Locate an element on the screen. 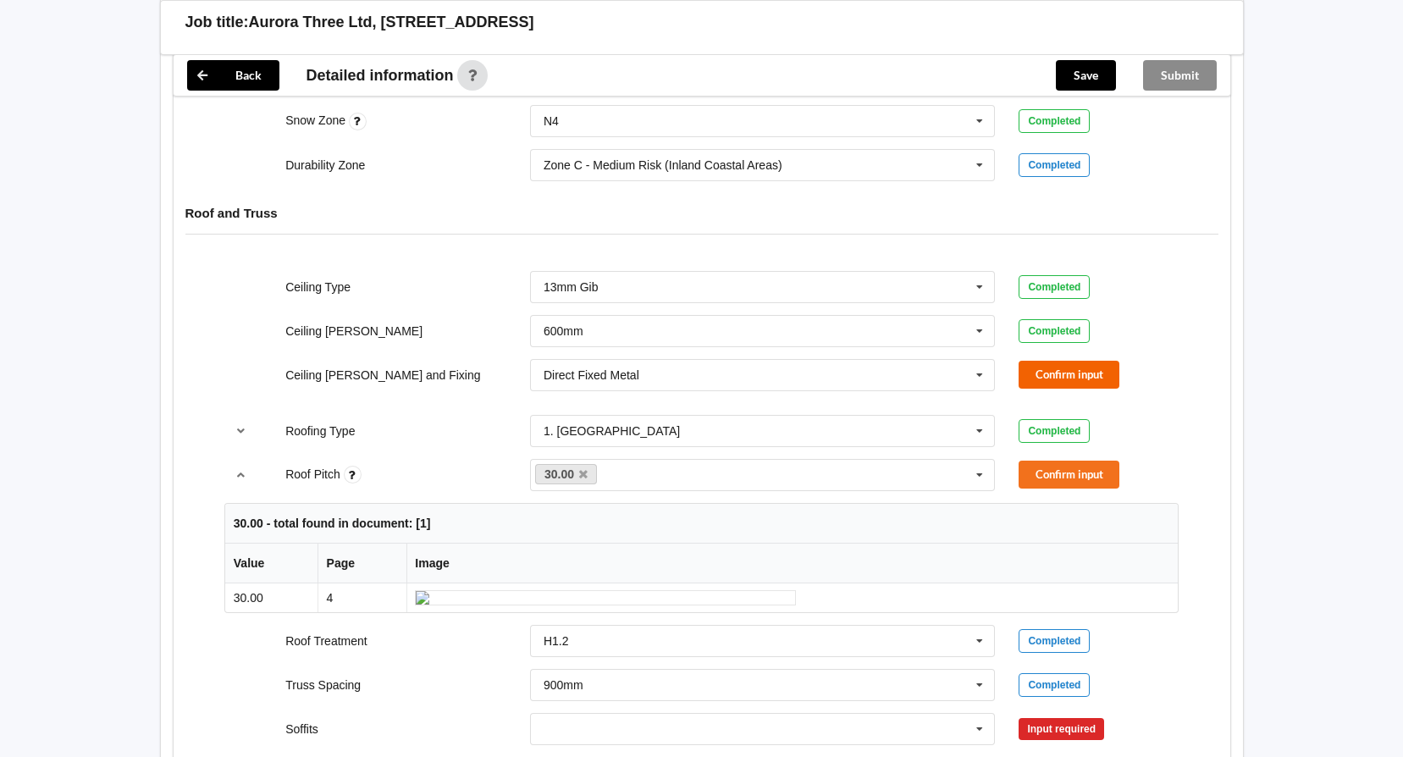 Image resolution: width=1403 pixels, height=757 pixels. span: Detailed information is located at coordinates (380, 75).